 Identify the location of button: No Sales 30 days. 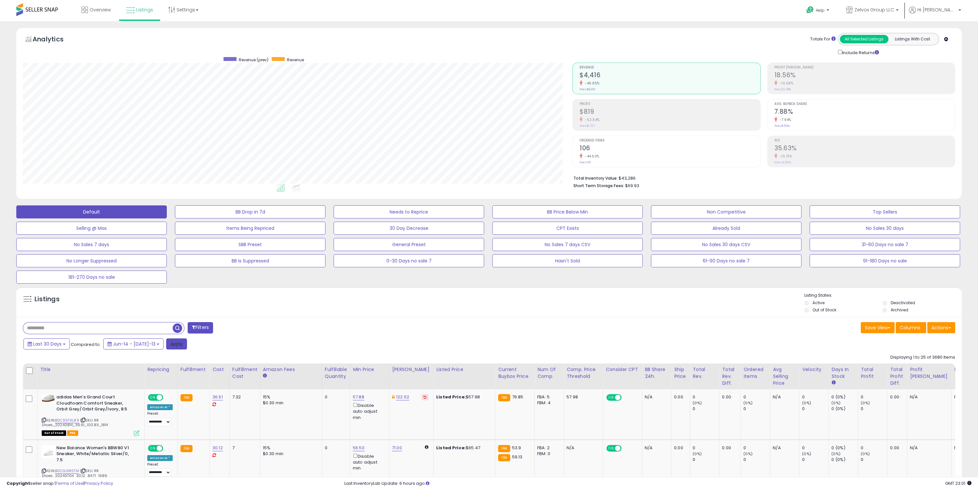
(885, 228).